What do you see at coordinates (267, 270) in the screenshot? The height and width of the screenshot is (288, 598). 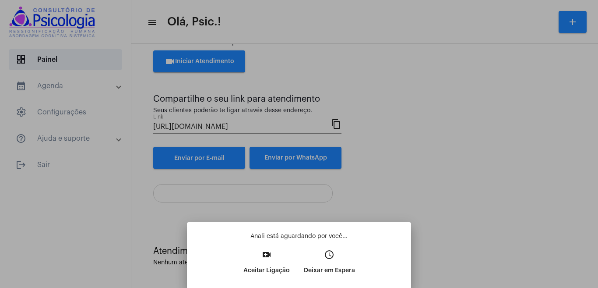 I see `p: Aceitar Ligação` at bounding box center [267, 270].